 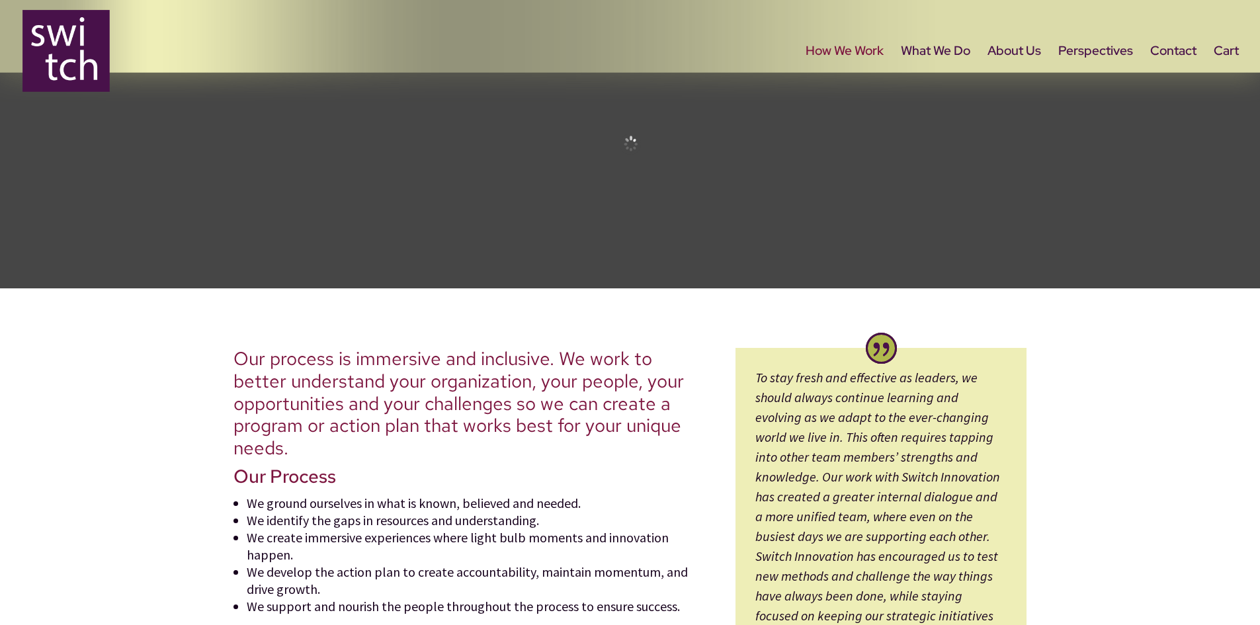 What do you see at coordinates (470, 546) in the screenshot?
I see `li: We create immersive experiences where light bulb moments and innovation happen.` at bounding box center [470, 546].